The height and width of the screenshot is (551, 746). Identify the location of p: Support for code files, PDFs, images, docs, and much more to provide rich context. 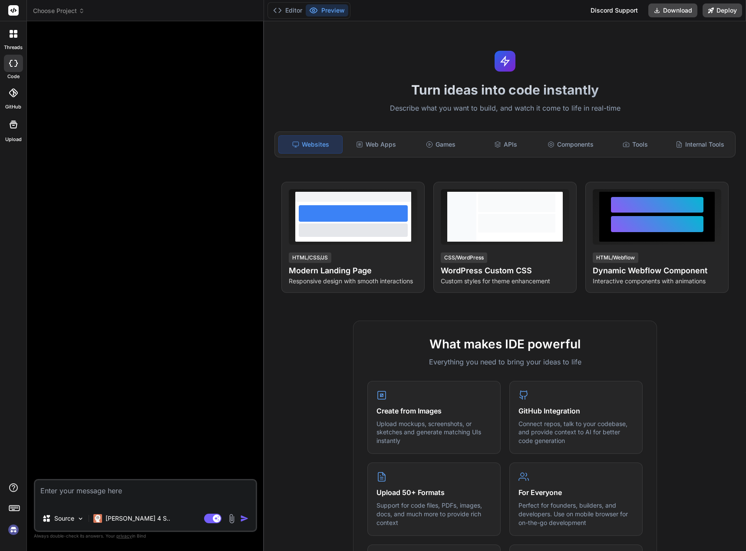
(434, 514).